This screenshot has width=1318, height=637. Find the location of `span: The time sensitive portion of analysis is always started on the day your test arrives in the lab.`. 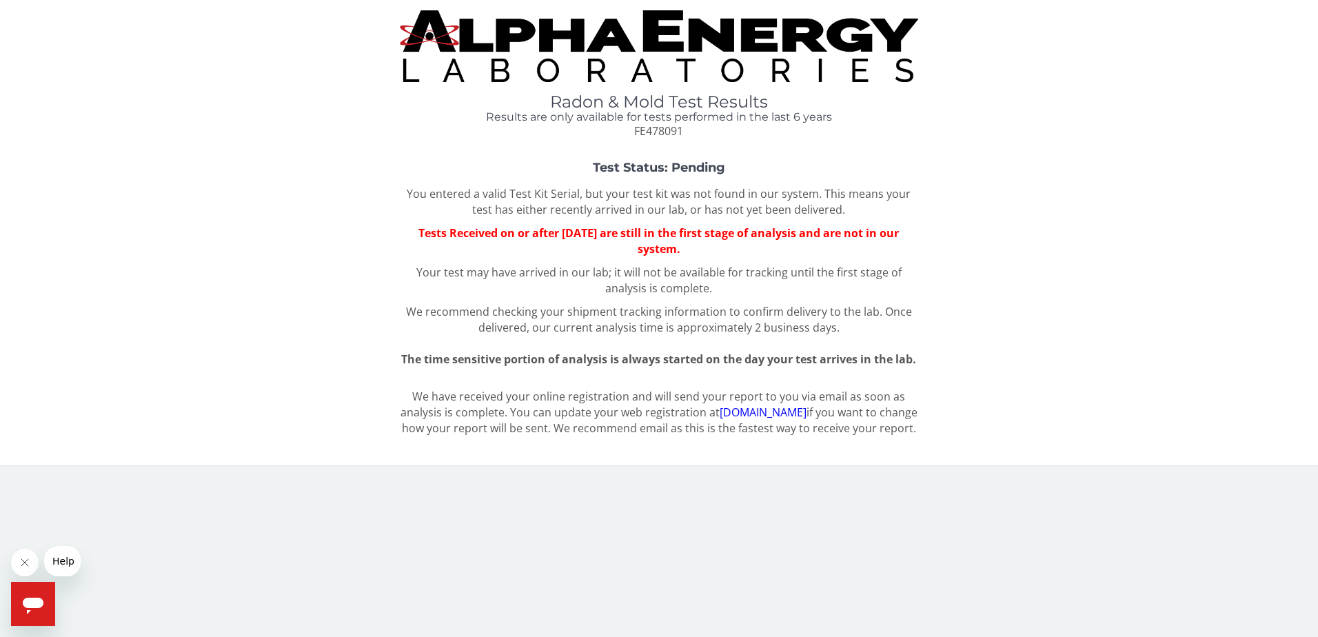

span: The time sensitive portion of analysis is always started on the day your test arrives in the lab. is located at coordinates (658, 359).